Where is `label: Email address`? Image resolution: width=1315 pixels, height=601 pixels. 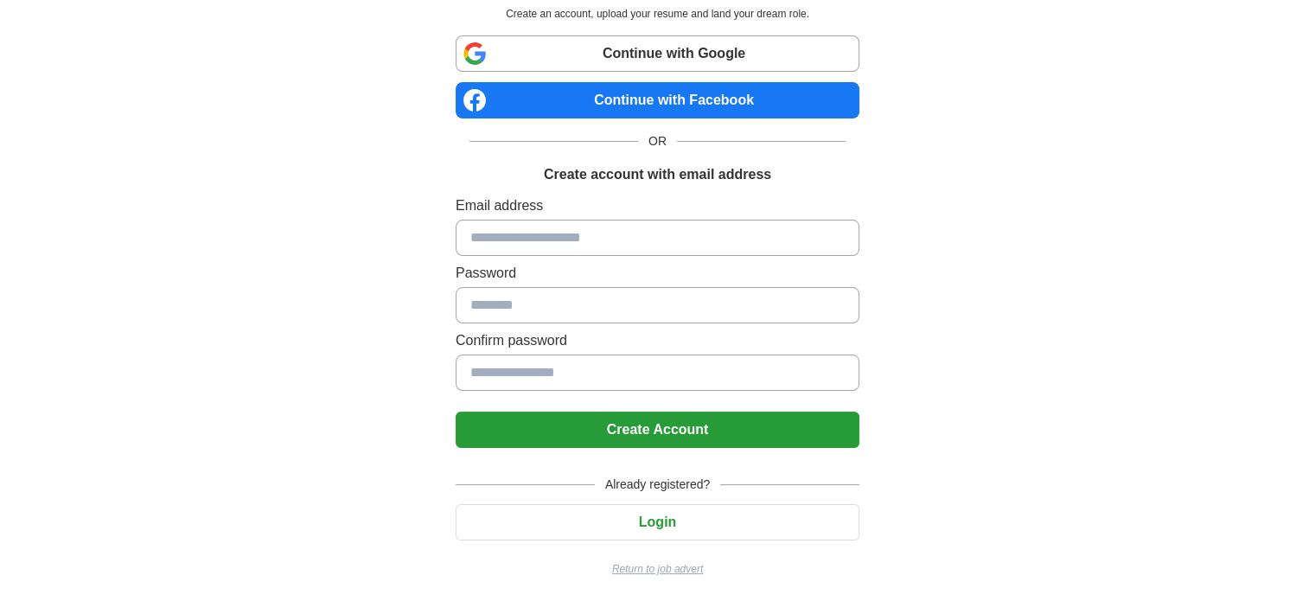
label: Email address is located at coordinates (657, 206).